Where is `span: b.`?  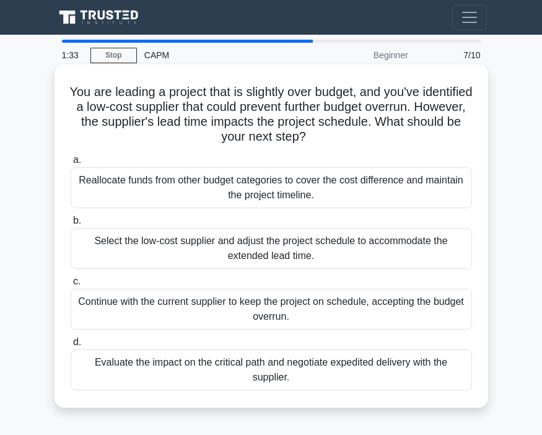
span: b. is located at coordinates (77, 220).